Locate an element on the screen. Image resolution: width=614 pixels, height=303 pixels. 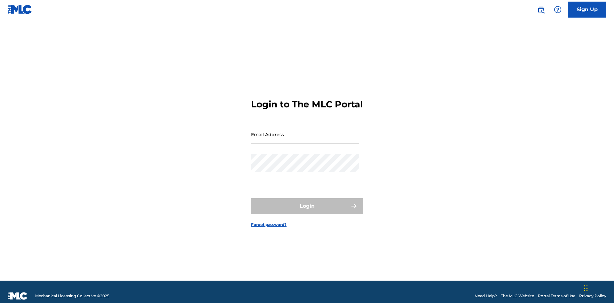
img: search is located at coordinates (541, 10).